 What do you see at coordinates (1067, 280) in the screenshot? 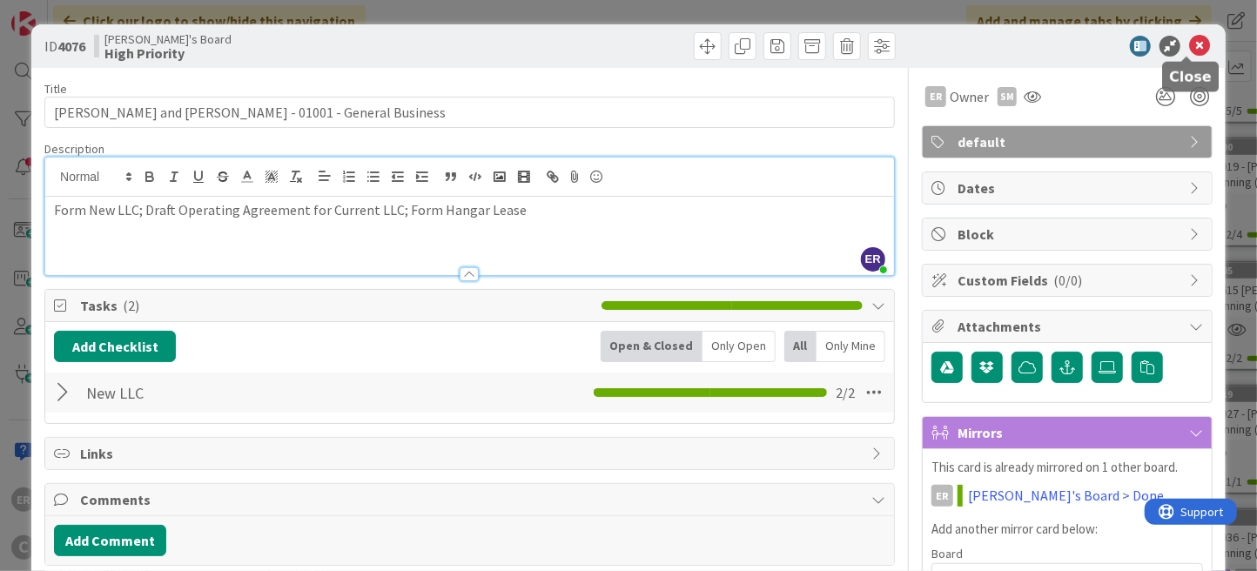
I see `span: ( 0/0 )` at bounding box center [1067, 280].